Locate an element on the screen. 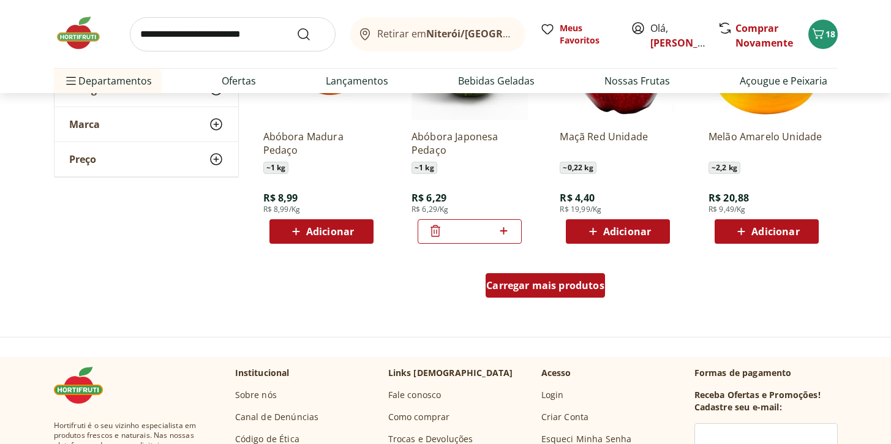  a: Açougue e Peixaria is located at coordinates (783, 81).